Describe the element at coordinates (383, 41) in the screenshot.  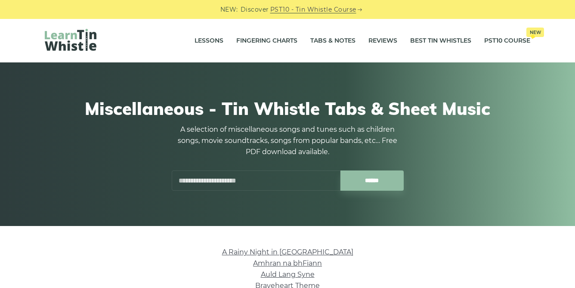
I see `a: Reviews` at that location.